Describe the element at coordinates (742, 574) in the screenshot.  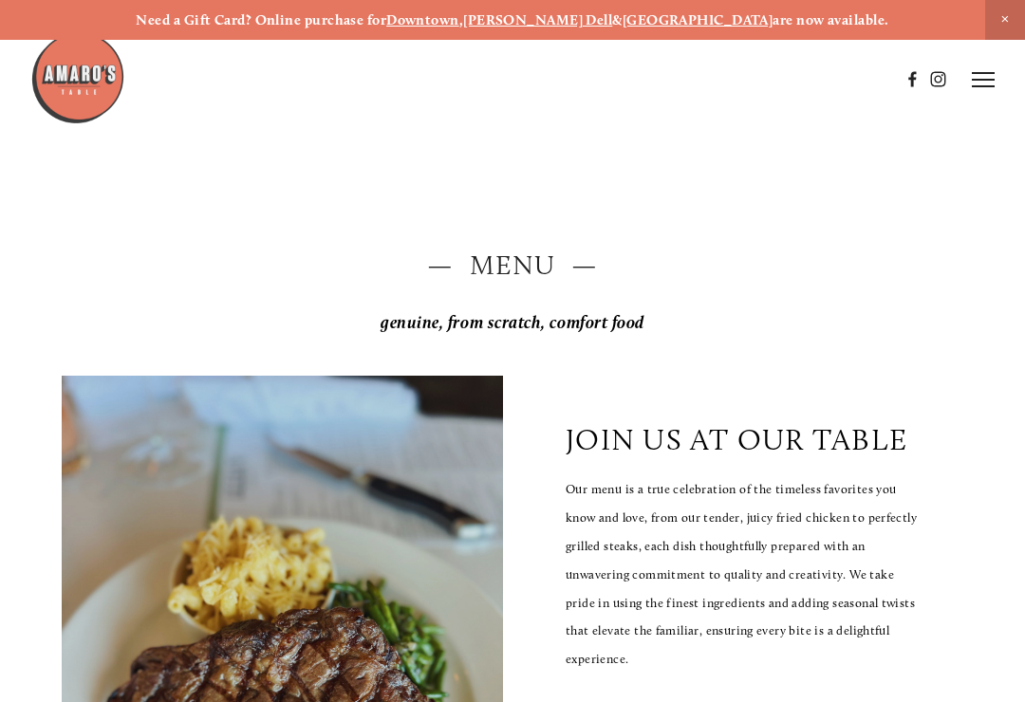
I see `p: Our menu is a true celebration of the timeless favorites you know and love, from our tender, juic...` at that location.